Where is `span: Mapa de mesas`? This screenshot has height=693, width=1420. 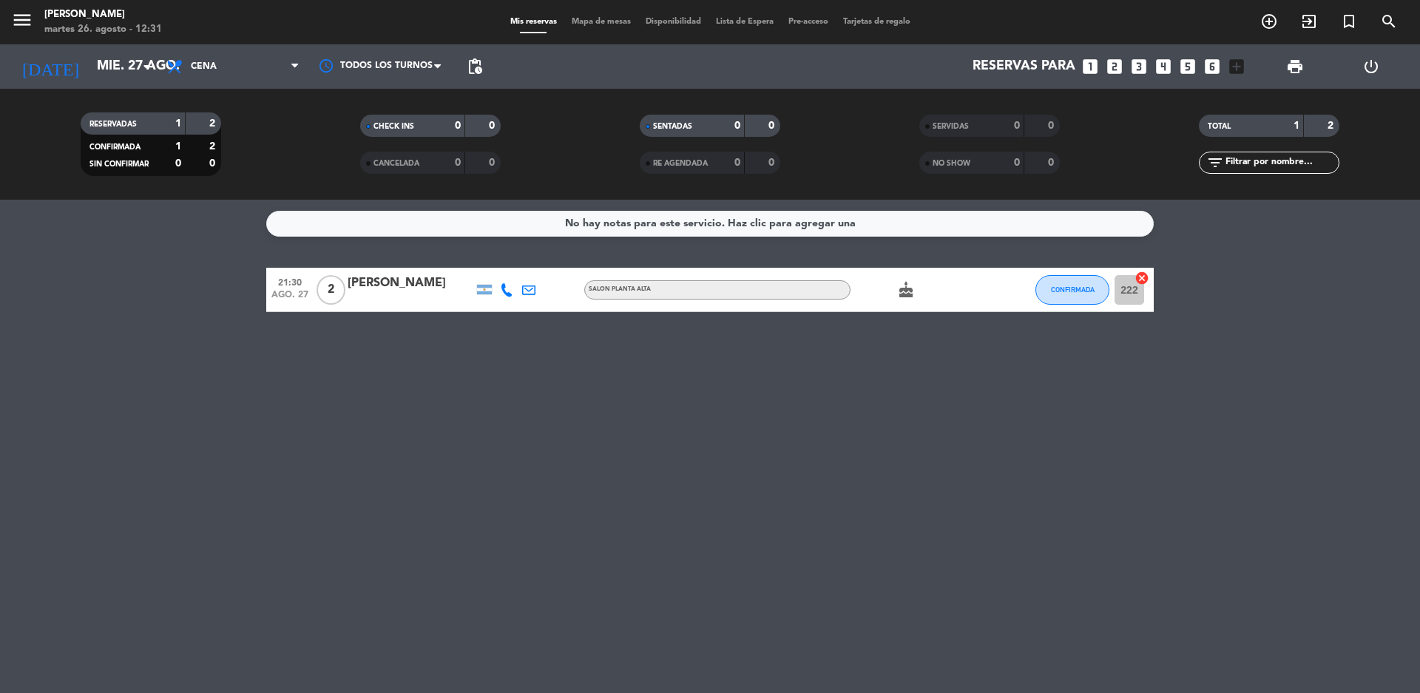
span: Mapa de mesas is located at coordinates (601, 21).